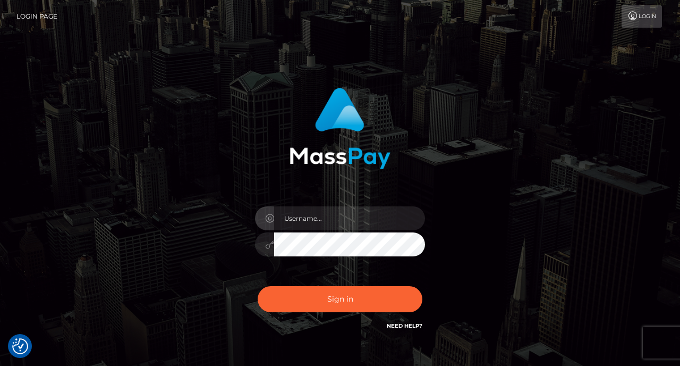 Image resolution: width=680 pixels, height=366 pixels. I want to click on input: Username..., so click(350, 218).